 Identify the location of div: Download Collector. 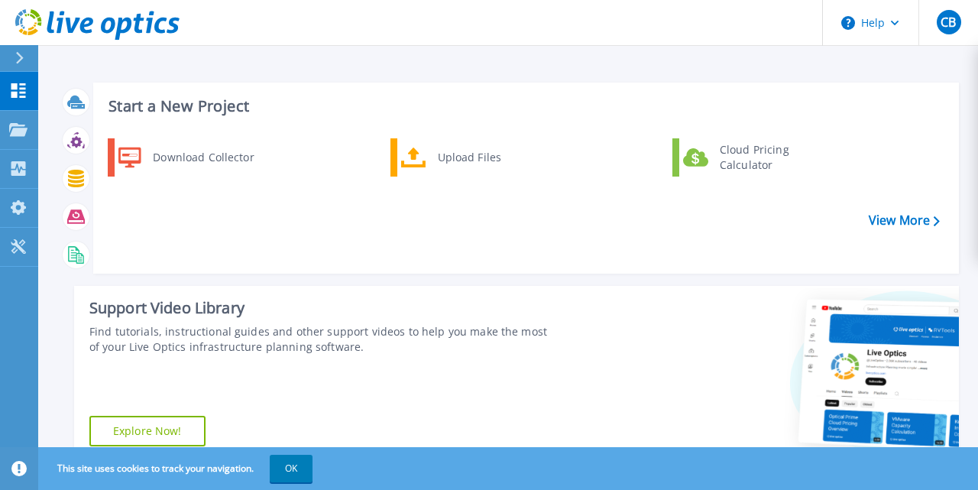
(202, 157).